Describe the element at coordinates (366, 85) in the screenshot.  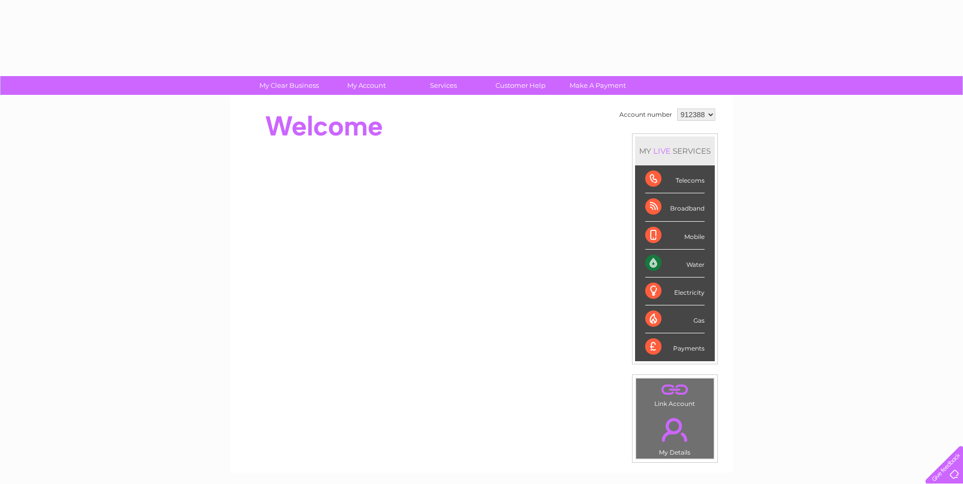
I see `a: My Account` at that location.